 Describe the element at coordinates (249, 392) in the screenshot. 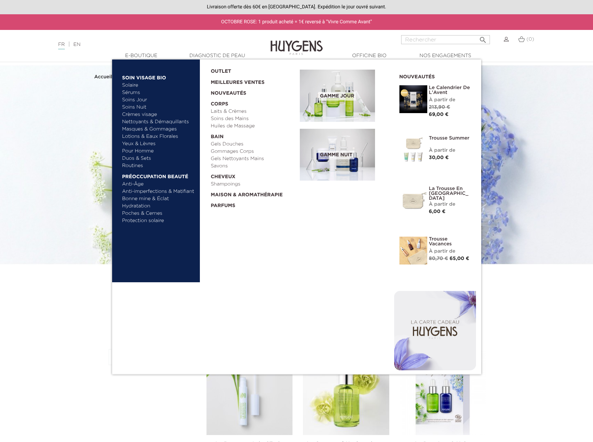

I see `img: Le Booster - Soin Cils & Sourcils` at that location.